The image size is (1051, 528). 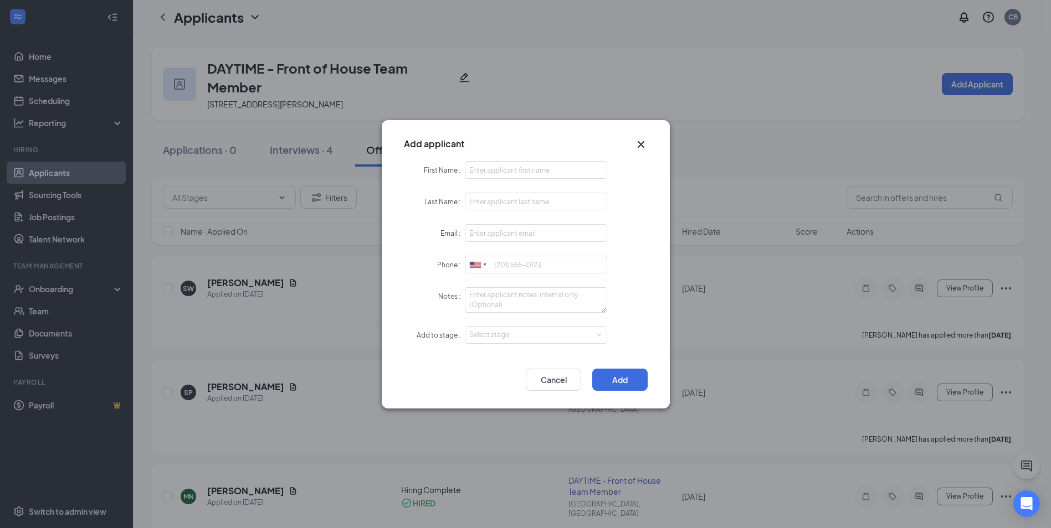 I want to click on label: Add to stage, so click(x=440, y=335).